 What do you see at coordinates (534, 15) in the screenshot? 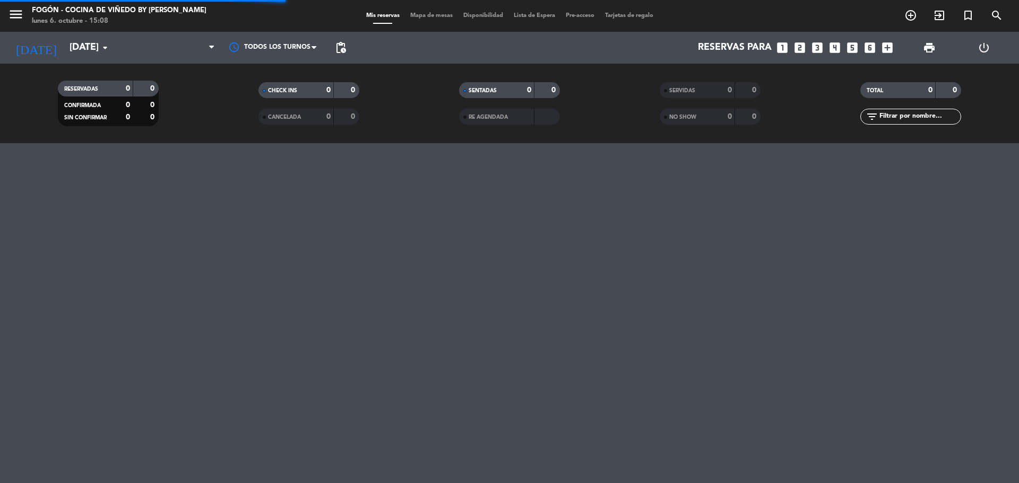
I see `span: Lista de Espera` at bounding box center [534, 15].